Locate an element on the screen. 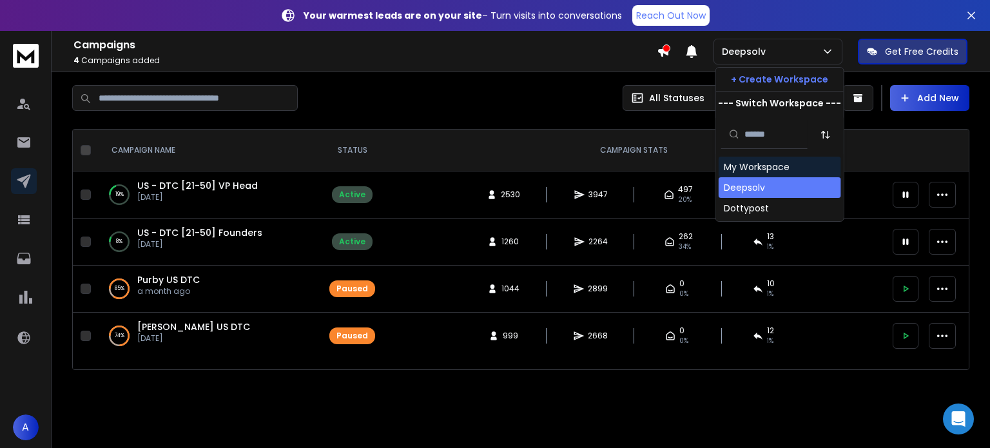 The height and width of the screenshot is (448, 990). p: 74 % is located at coordinates (119, 336).